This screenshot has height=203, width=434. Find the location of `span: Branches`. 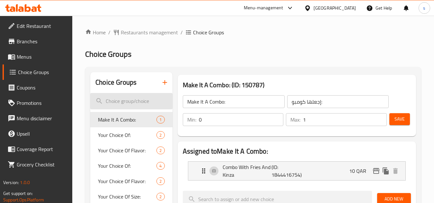

span: Branches is located at coordinates (42, 41).